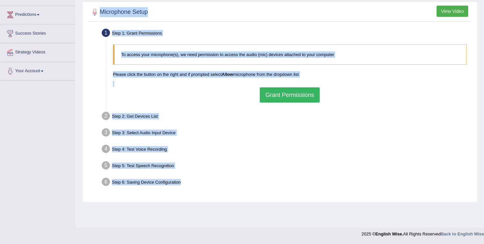  What do you see at coordinates (286, 133) in the screenshot?
I see `div: Step 3: Select Audio Input Device` at bounding box center [286, 133].